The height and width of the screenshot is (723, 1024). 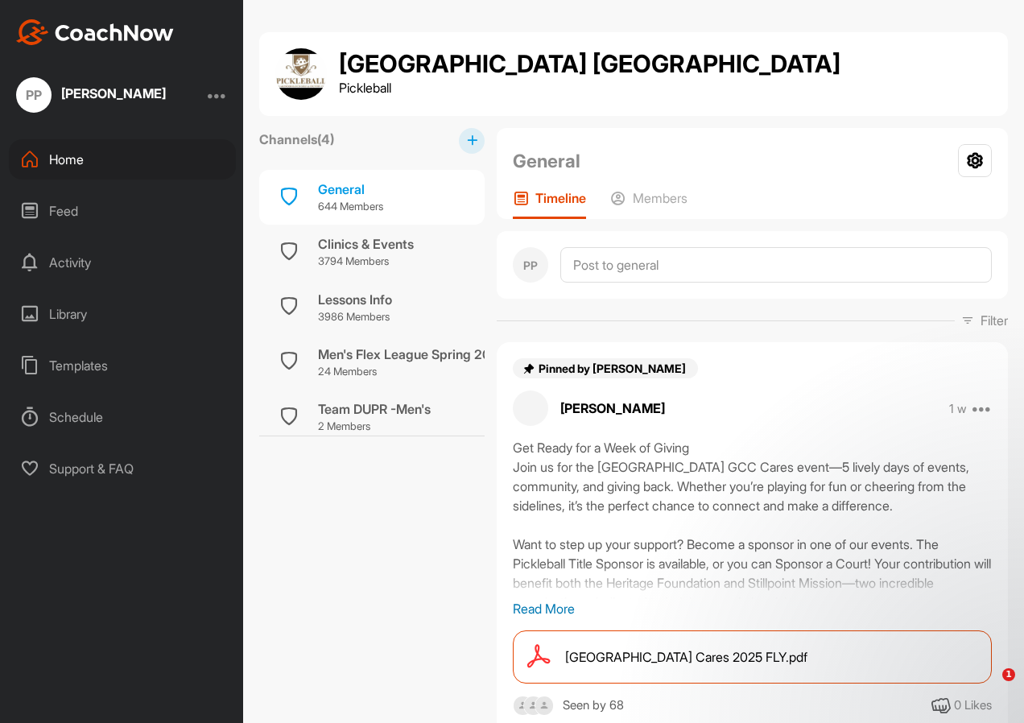 What do you see at coordinates (1009, 674) in the screenshot?
I see `span: 1` at bounding box center [1009, 674].